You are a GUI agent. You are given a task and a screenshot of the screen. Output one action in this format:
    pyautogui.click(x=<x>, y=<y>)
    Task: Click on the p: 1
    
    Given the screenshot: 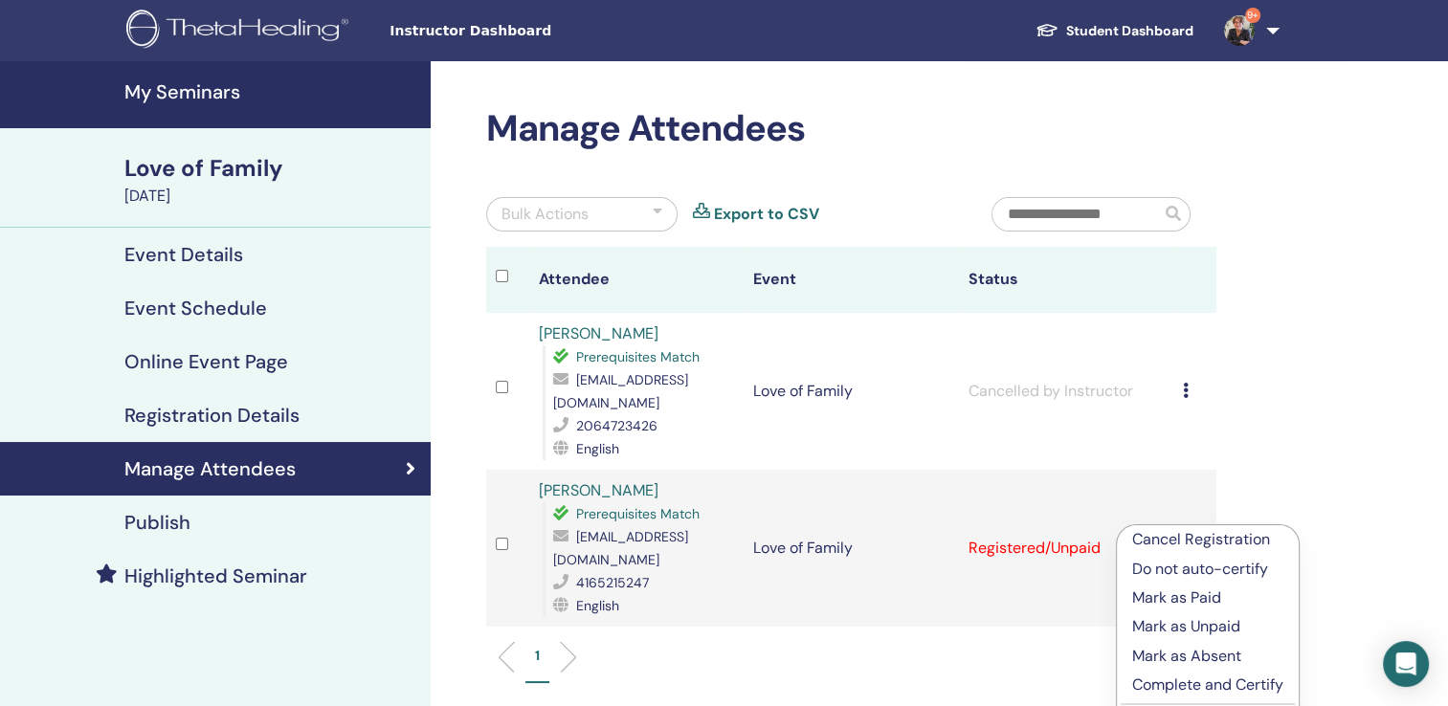 What is the action you would take?
    pyautogui.click(x=537, y=656)
    